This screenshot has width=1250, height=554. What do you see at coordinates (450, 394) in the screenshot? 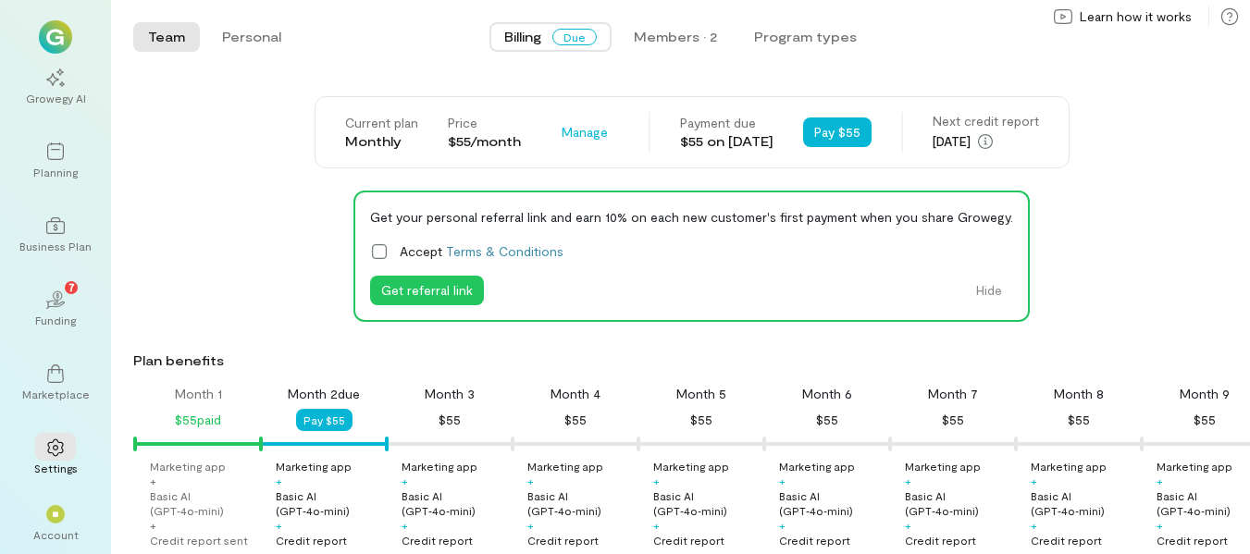
I see `div: Month 3` at bounding box center [450, 394].